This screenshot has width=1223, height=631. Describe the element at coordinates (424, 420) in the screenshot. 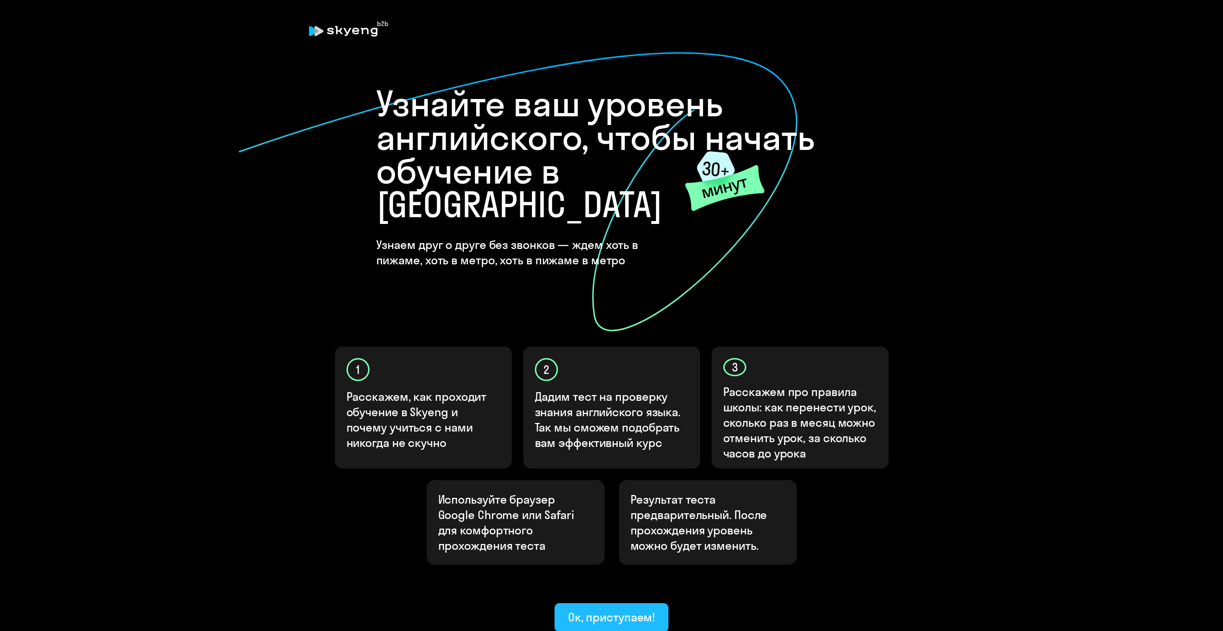

I see `p: Расскажем, как проходит обучение в Skyeng и почему учиться с нами никогда не скучно` at that location.